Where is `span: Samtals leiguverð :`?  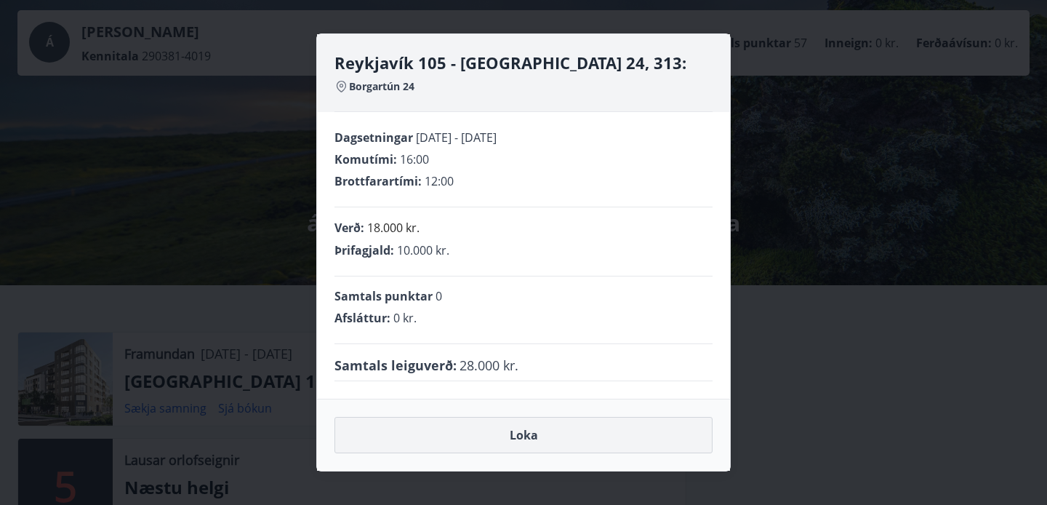 span: Samtals leiguverð : is located at coordinates (396, 365).